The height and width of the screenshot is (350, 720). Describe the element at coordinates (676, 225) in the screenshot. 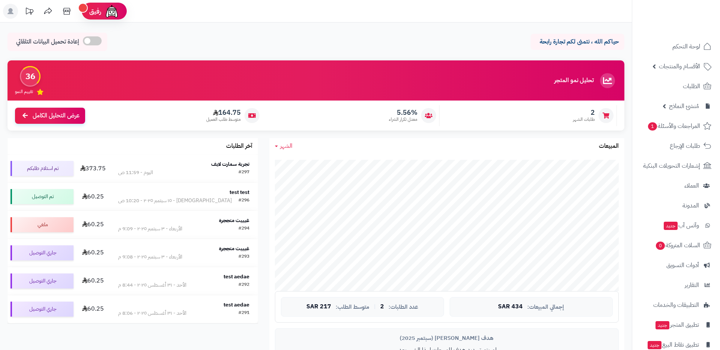

I see `a: وآتس آبجديد` at that location.